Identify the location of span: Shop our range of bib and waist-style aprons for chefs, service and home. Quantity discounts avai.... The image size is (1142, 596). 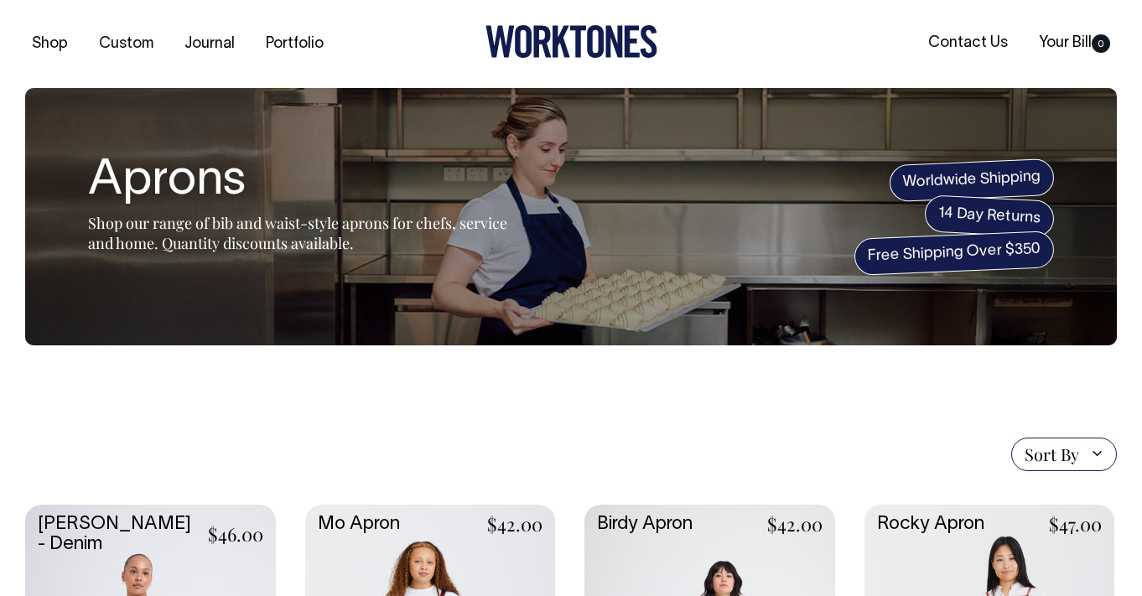
(298, 233).